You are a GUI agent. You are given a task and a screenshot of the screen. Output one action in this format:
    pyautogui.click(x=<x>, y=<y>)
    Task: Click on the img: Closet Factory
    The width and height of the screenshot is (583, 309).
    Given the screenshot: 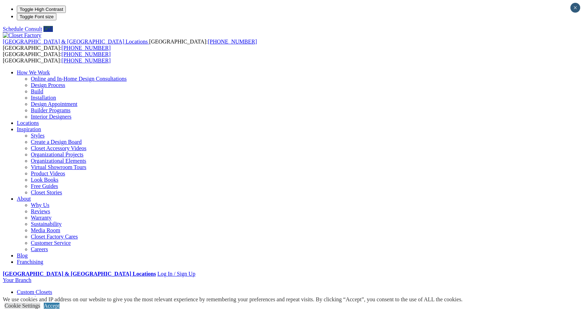 What is the action you would take?
    pyautogui.click(x=22, y=35)
    